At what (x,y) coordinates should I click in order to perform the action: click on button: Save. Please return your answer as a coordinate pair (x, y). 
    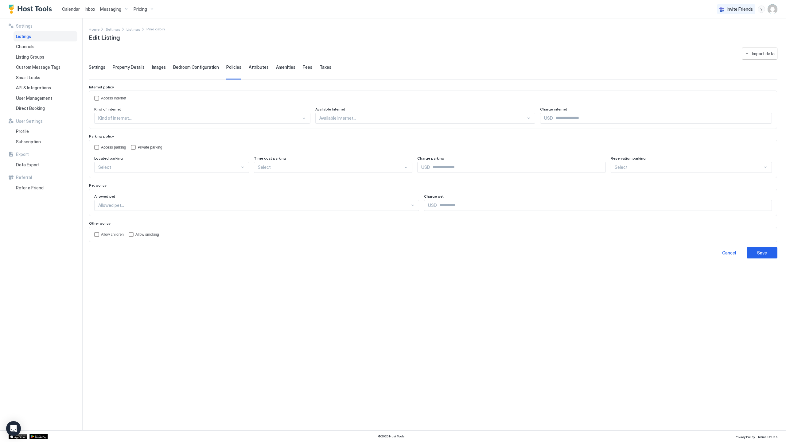
    Looking at the image, I should click on (762, 253).